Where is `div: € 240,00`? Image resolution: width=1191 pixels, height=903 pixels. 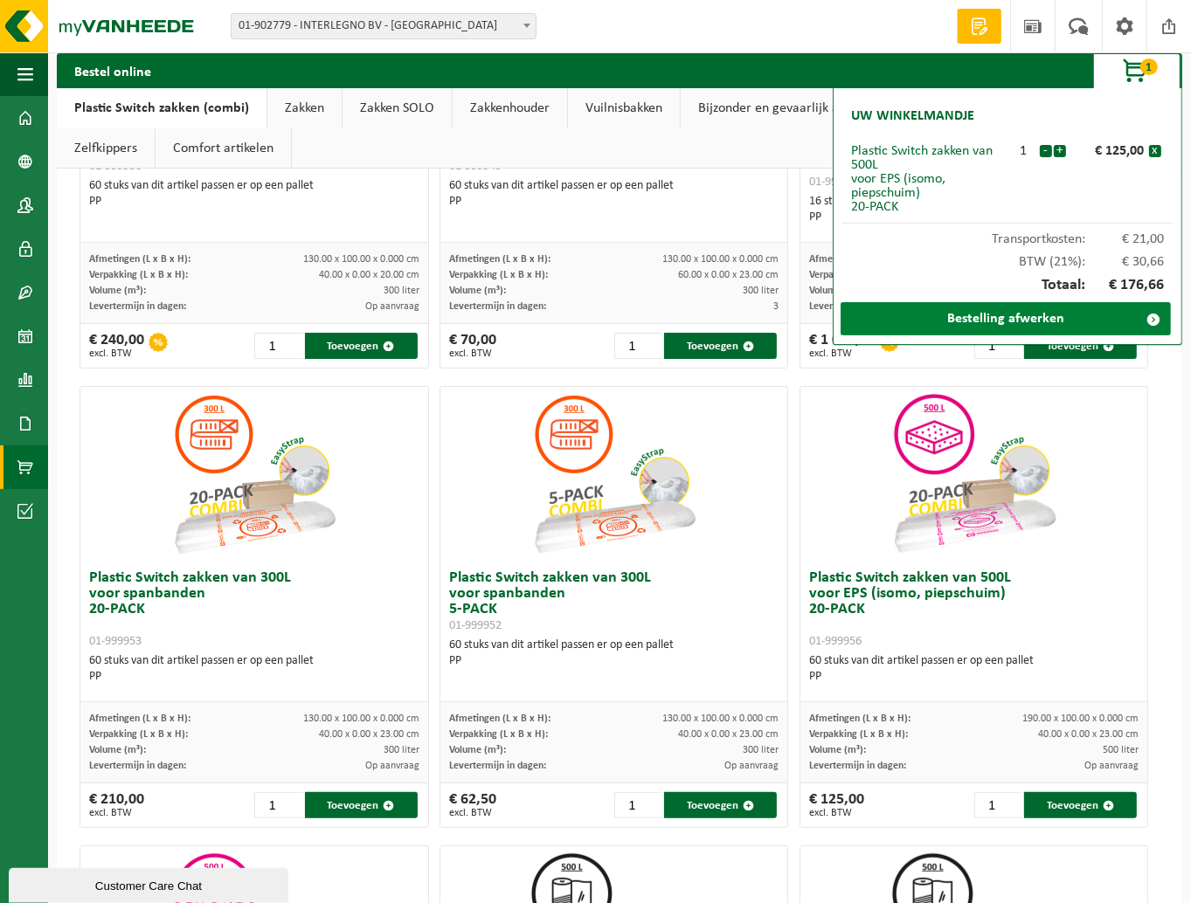 div: € 240,00 is located at coordinates (116, 346).